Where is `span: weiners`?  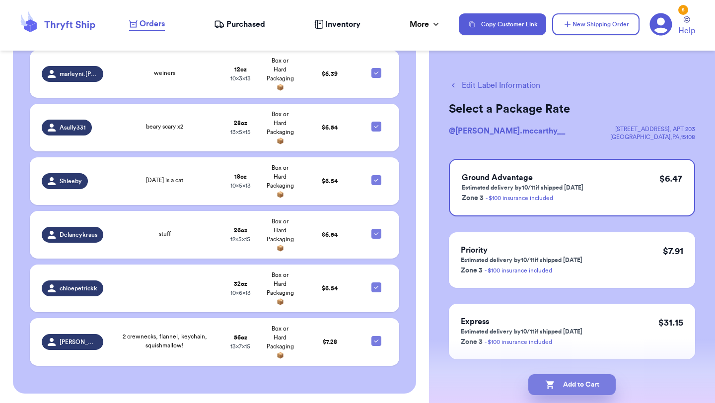 span: weiners is located at coordinates (164, 73).